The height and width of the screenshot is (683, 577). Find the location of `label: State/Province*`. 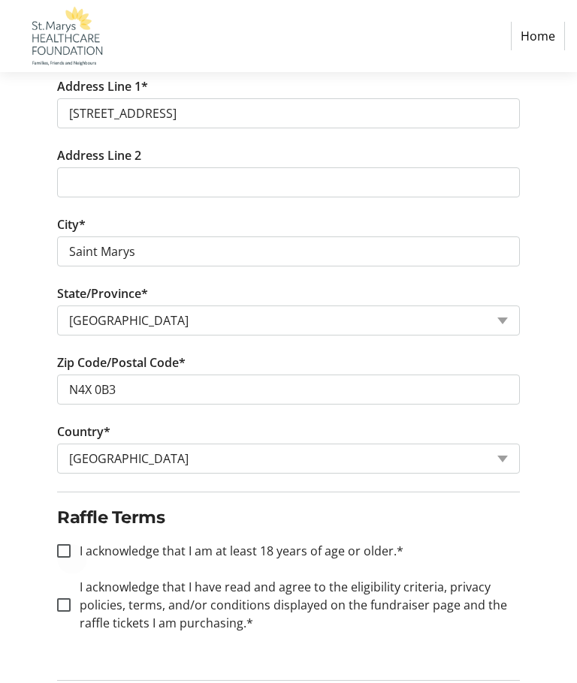

label: State/Province* is located at coordinates (102, 294).